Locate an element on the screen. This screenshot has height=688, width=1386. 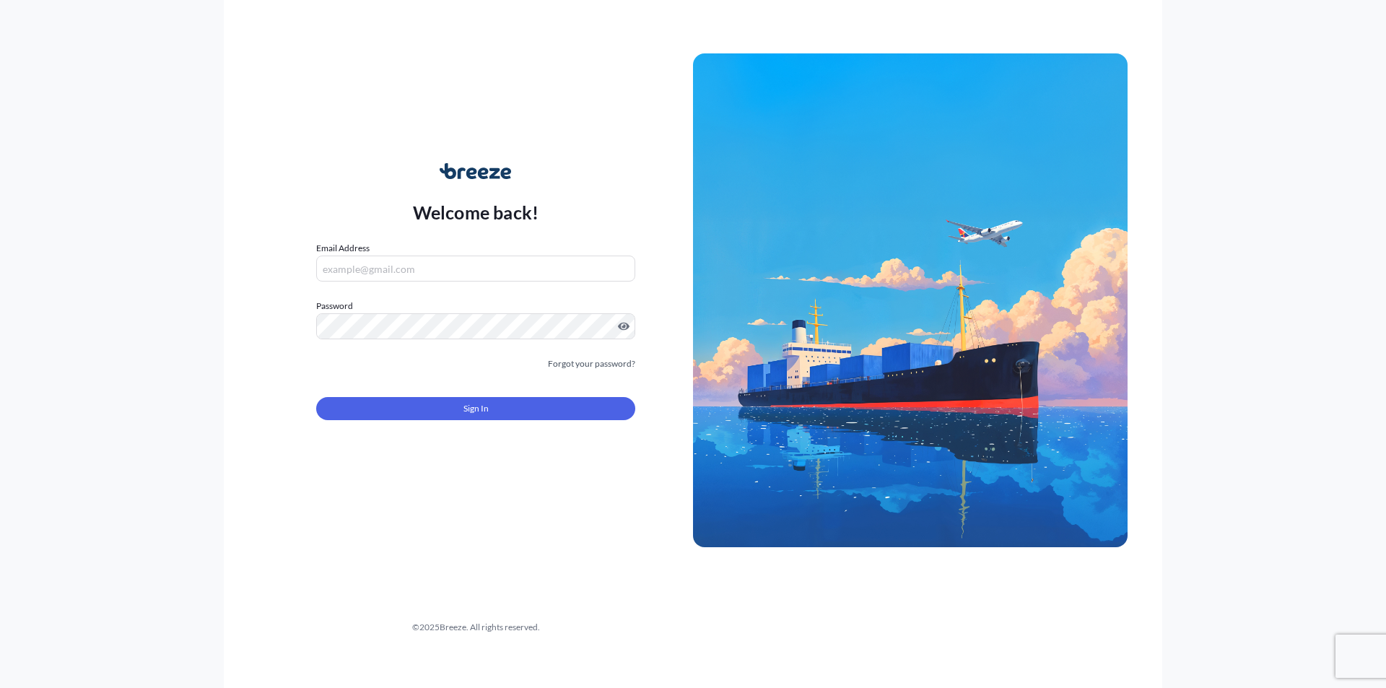
input: example@gmail.com is located at coordinates (476, 269).